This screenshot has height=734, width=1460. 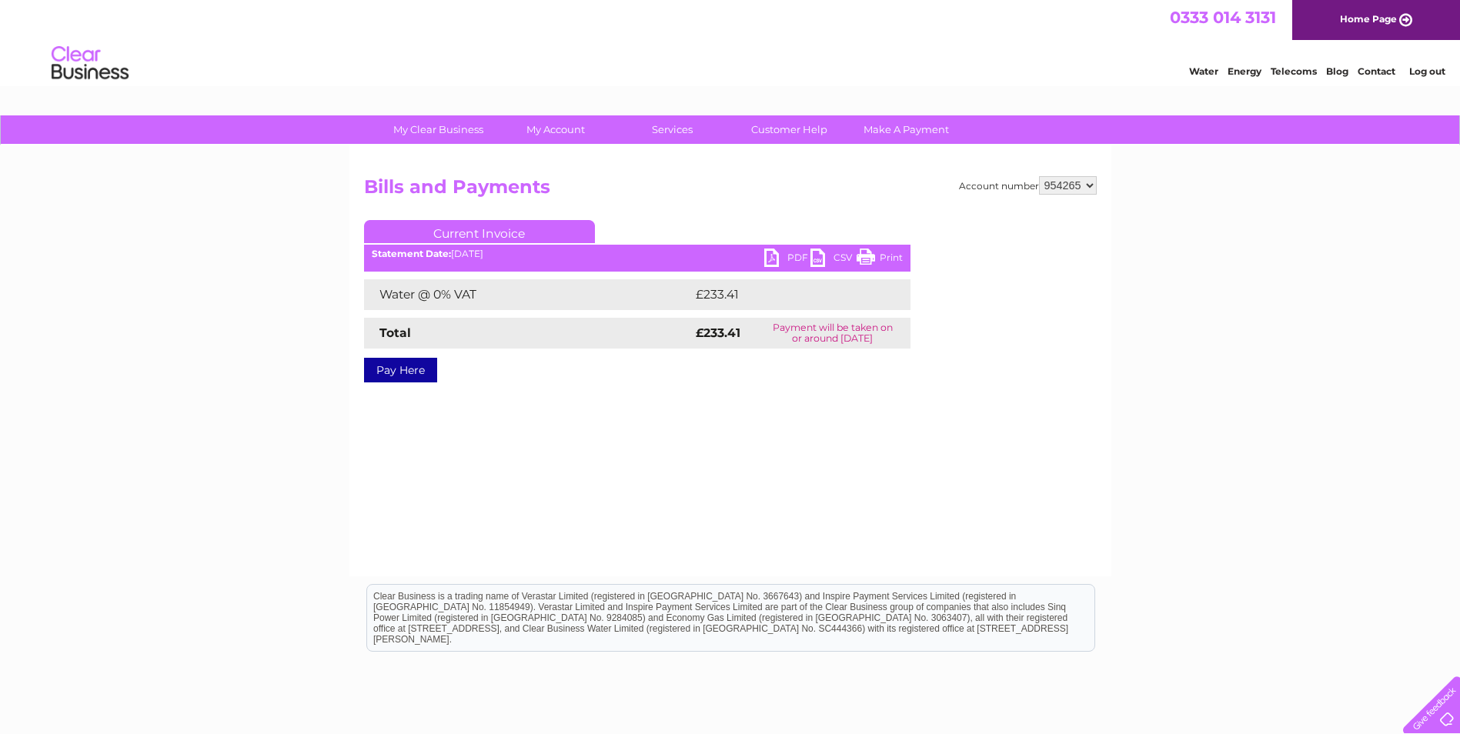 What do you see at coordinates (1294, 71) in the screenshot?
I see `a: Telecoms` at bounding box center [1294, 71].